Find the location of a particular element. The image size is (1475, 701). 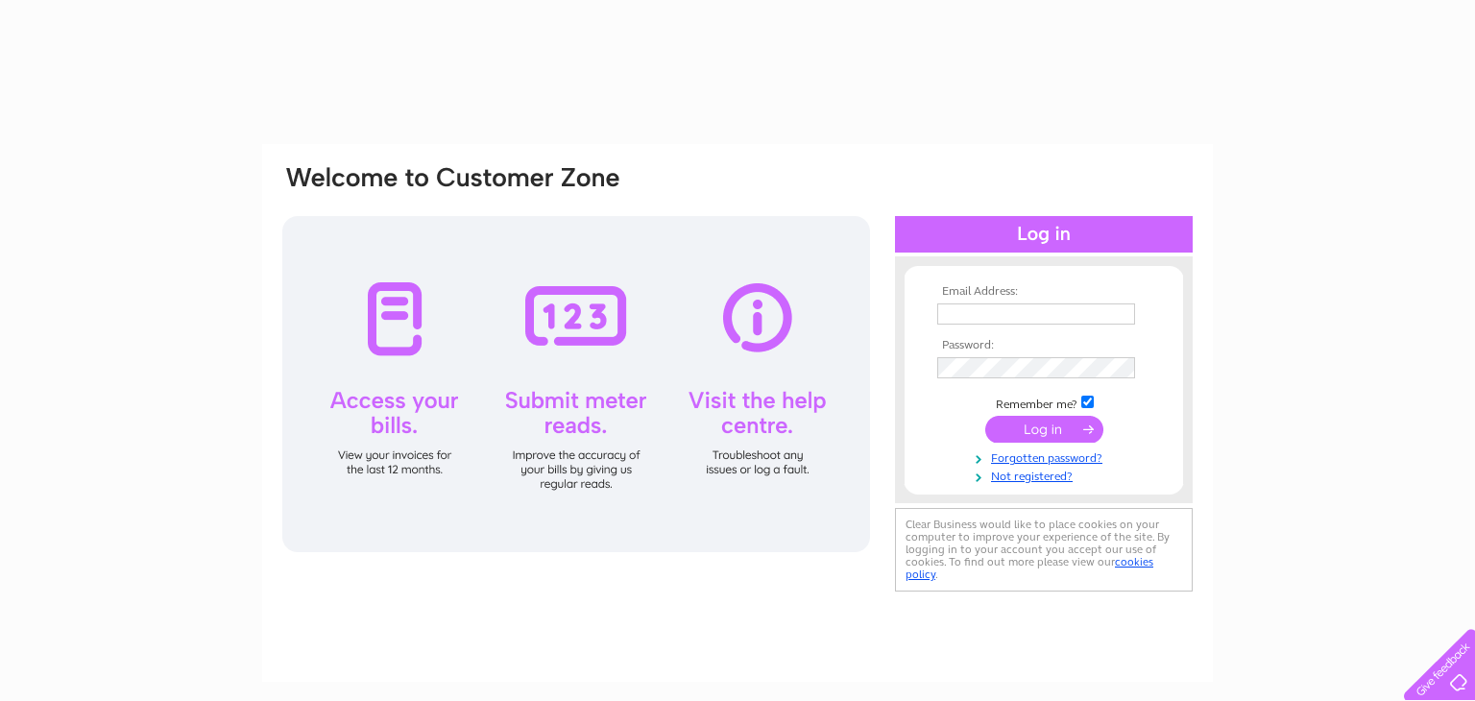

a: cookies policy is located at coordinates (1029, 567).